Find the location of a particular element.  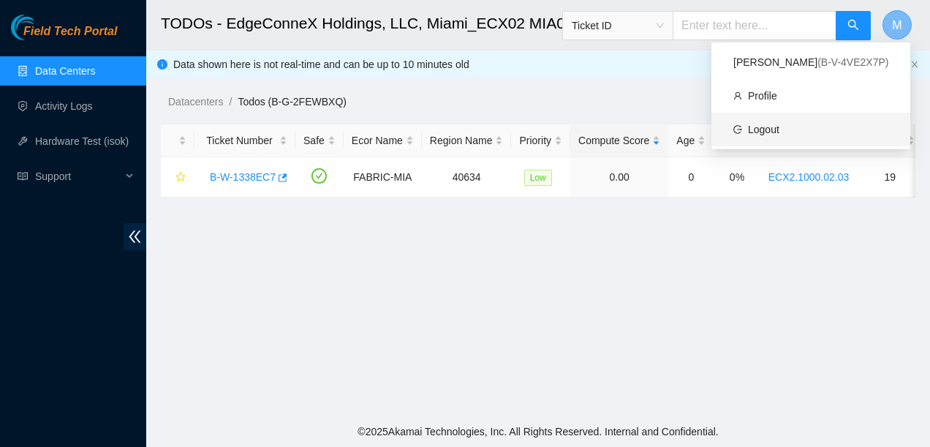

span: Ticket ID is located at coordinates (618, 26).